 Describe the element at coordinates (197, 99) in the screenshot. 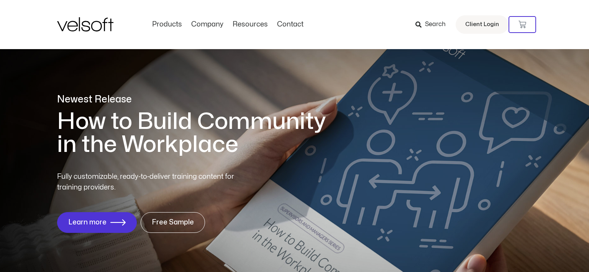

I see `p: Newest Release` at that location.